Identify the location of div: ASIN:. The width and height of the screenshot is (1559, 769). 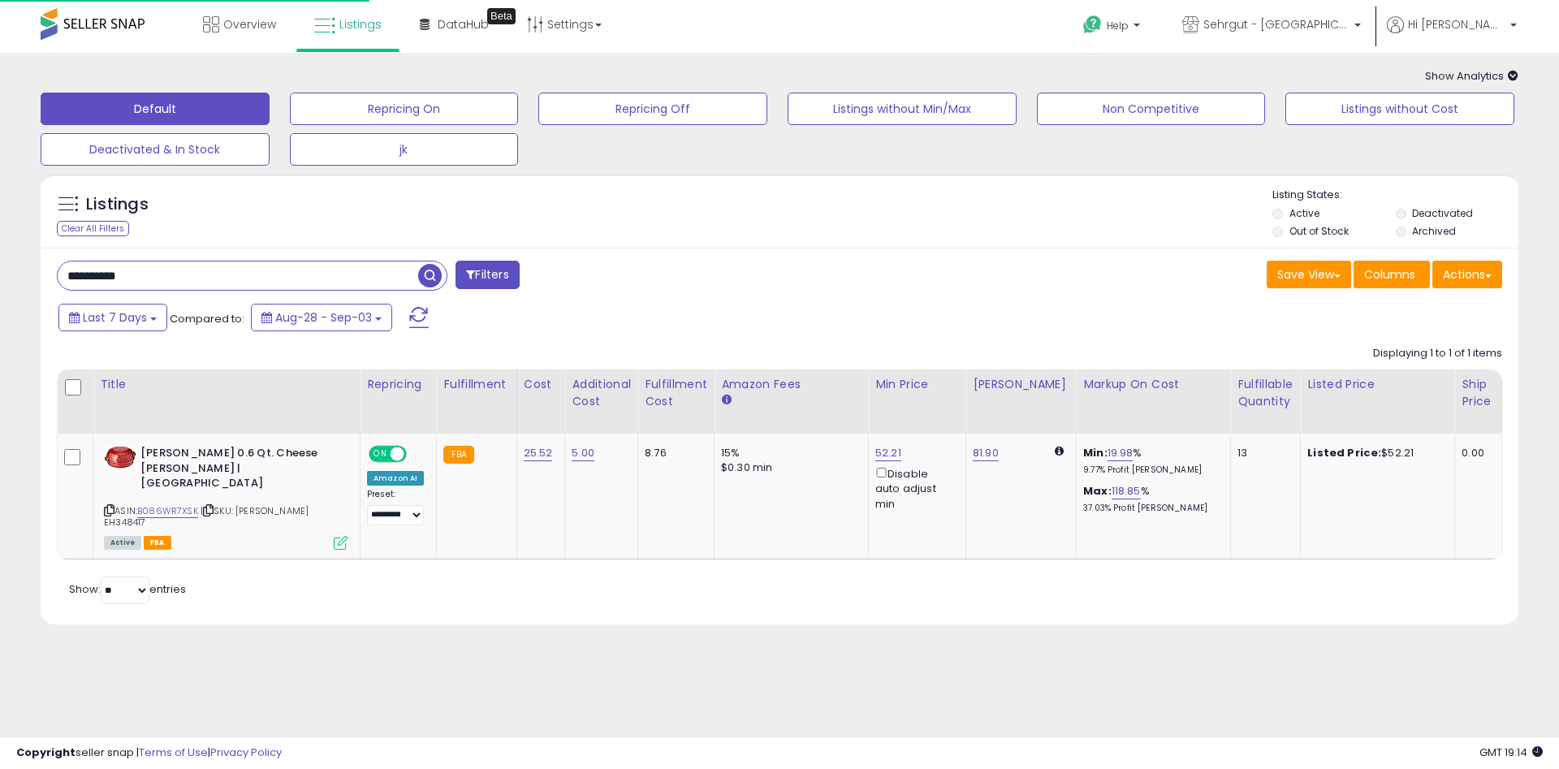
(226, 497).